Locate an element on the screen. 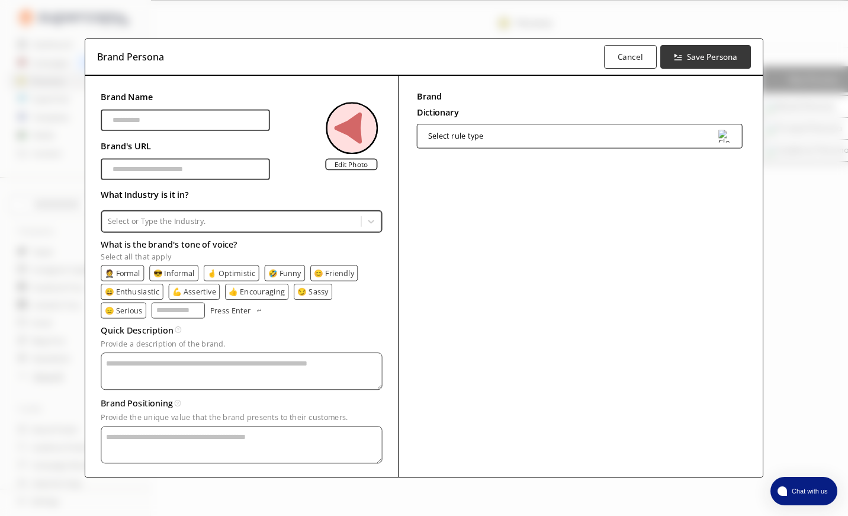 Image resolution: width=848 pixels, height=516 pixels. button: atlas-launcher is located at coordinates (803, 491).